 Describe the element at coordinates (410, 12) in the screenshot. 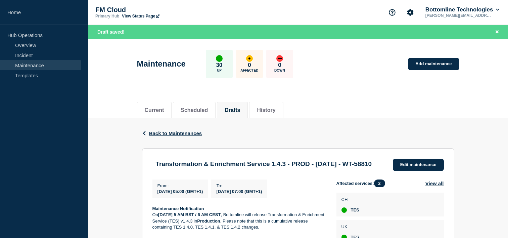

I see `button: Account settings` at that location.